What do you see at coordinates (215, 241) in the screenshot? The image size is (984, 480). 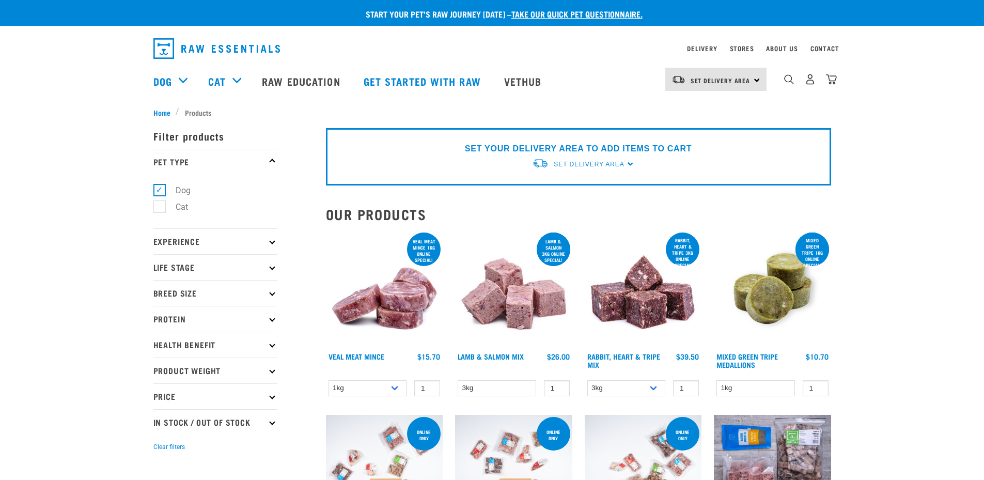 I see `p: Experience` at bounding box center [215, 241].